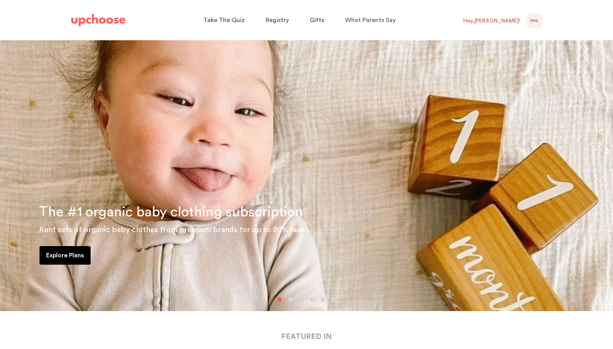 The width and height of the screenshot is (613, 349). I want to click on a: Take The Quiz, so click(225, 20).